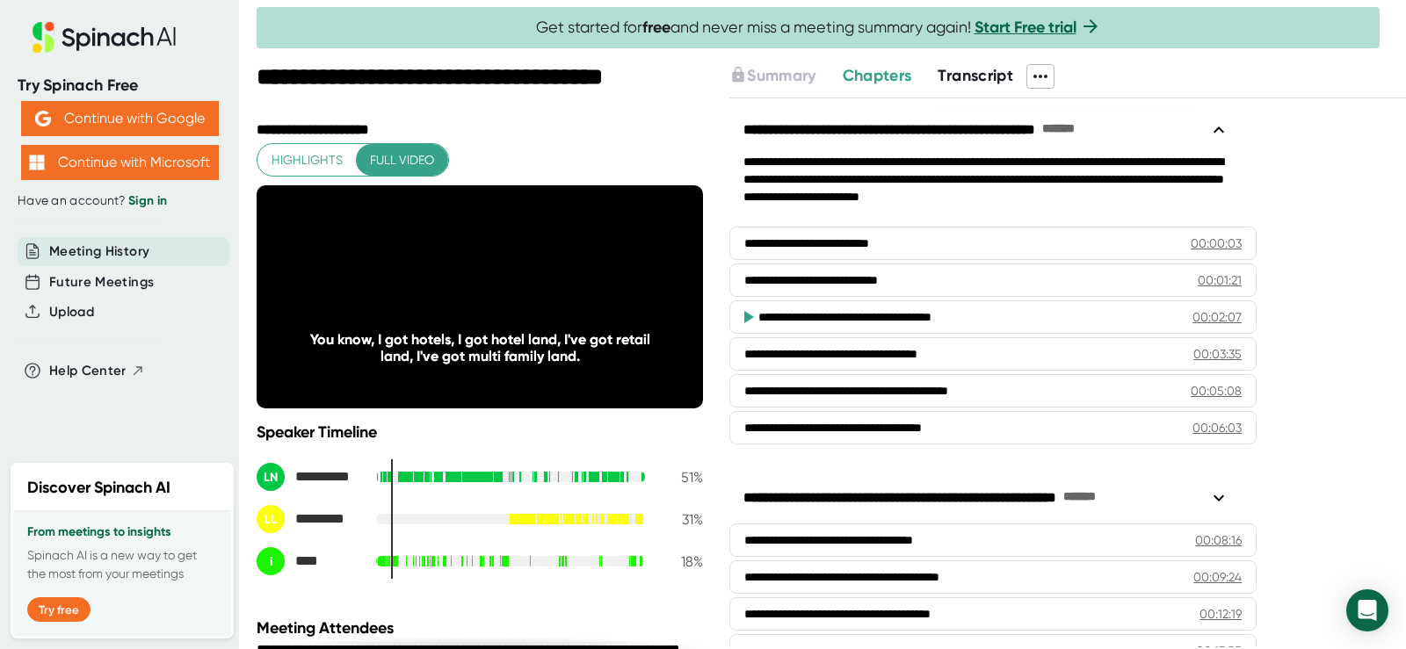 The height and width of the screenshot is (649, 1406). Describe the element at coordinates (101, 282) in the screenshot. I see `span: Future Meetings` at that location.